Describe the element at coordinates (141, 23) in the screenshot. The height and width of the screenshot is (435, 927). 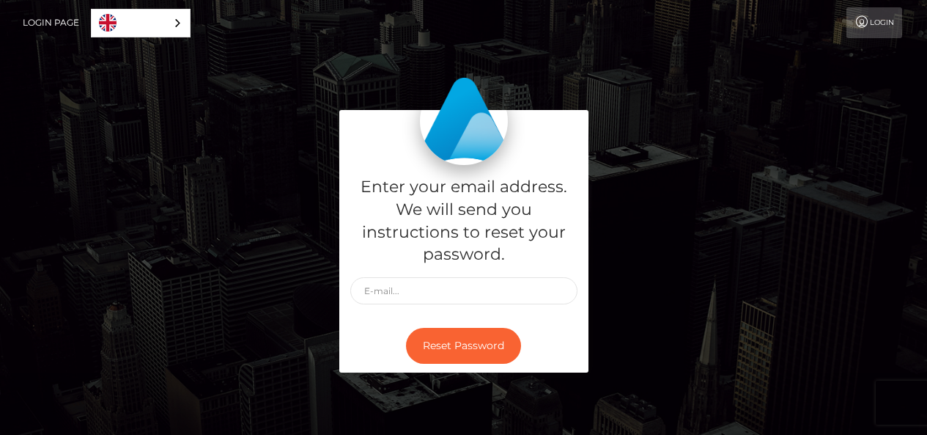
I see `div: Language` at that location.